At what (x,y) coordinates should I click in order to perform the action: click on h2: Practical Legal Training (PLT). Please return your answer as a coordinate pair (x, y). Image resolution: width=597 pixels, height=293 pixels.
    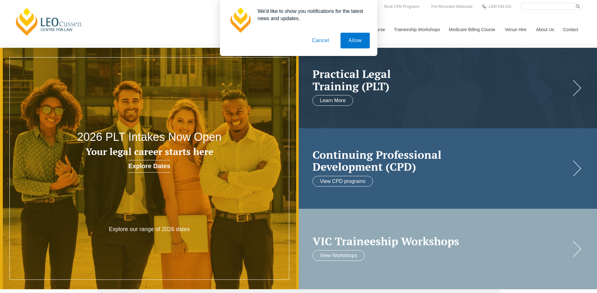
    Looking at the image, I should click on (442, 80).